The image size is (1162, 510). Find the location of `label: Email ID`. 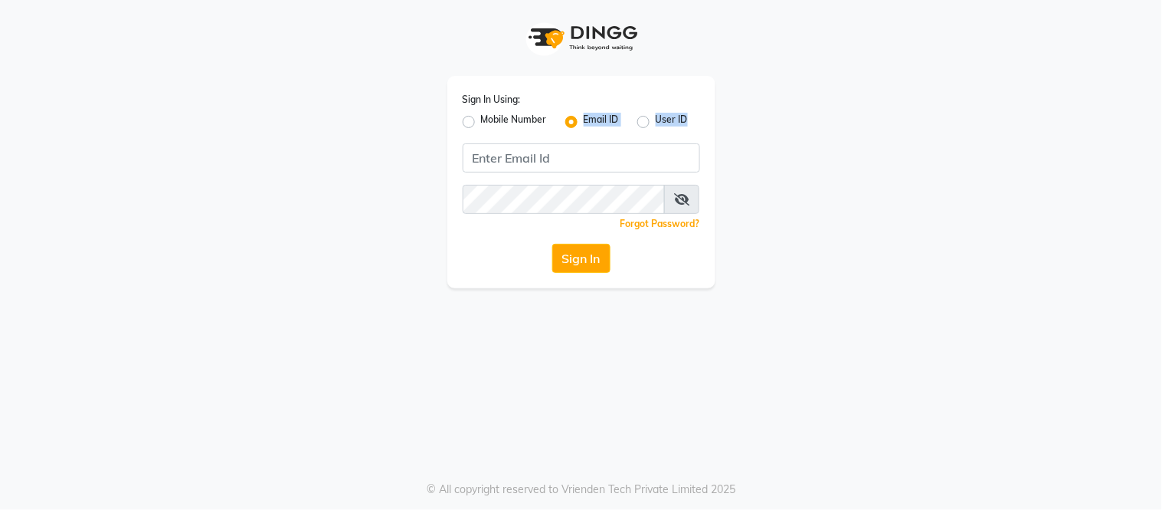

label: Email ID is located at coordinates (602, 122).